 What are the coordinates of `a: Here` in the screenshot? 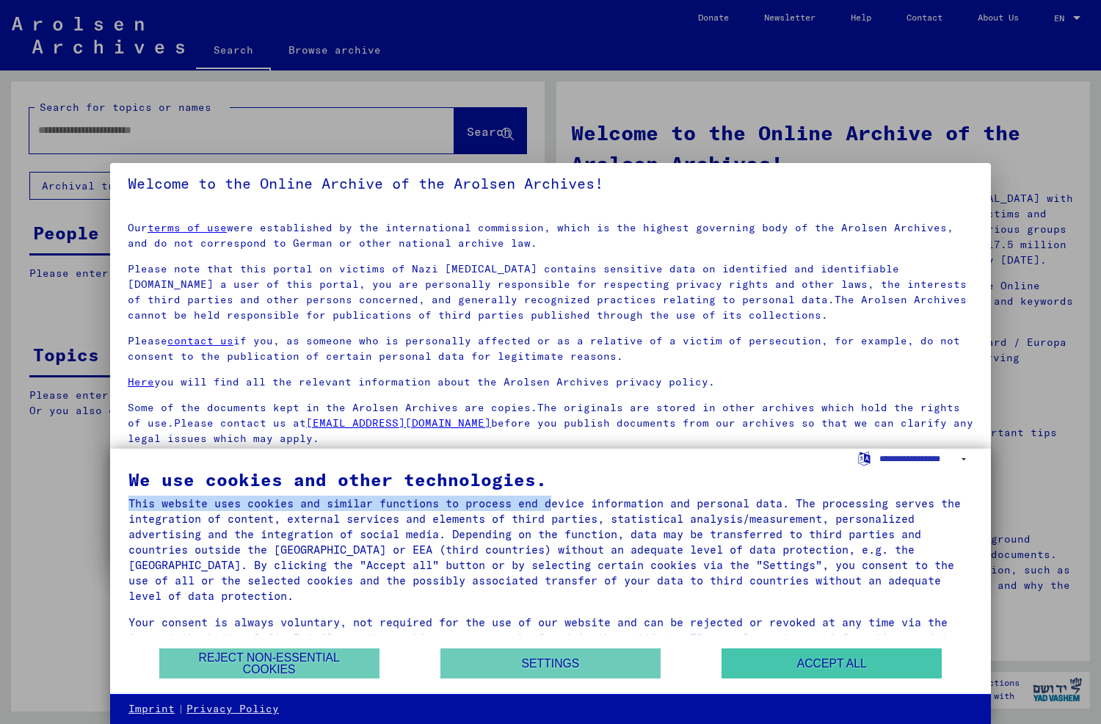 It's located at (141, 382).